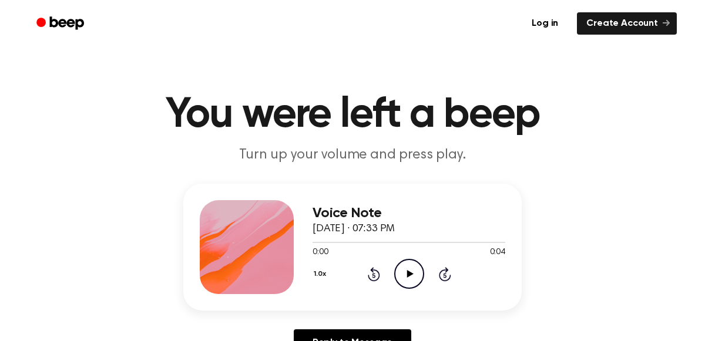 The width and height of the screenshot is (705, 341). Describe the element at coordinates (627, 23) in the screenshot. I see `a: Create Account` at that location.